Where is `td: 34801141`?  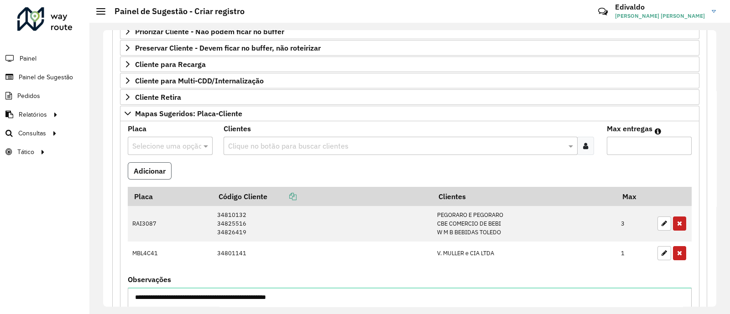
td: 34801141 is located at coordinates (323, 254).